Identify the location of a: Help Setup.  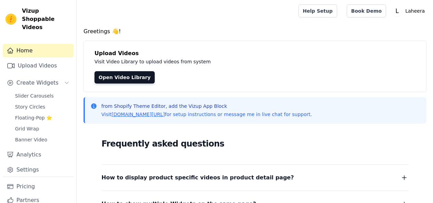
(317, 11).